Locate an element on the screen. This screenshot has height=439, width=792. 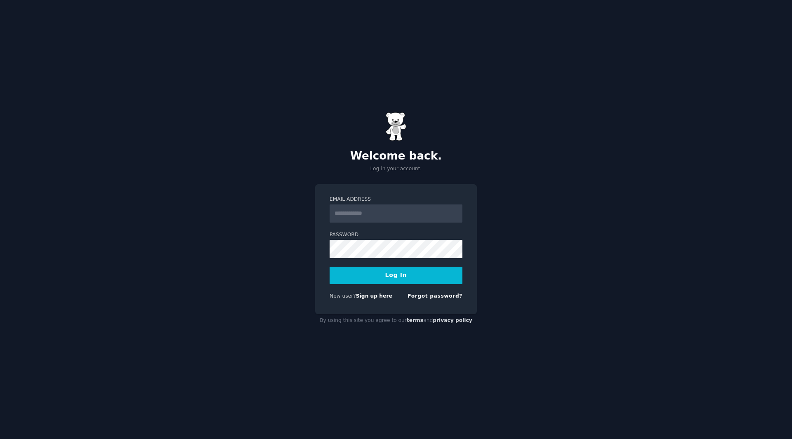
a: privacy policy is located at coordinates (453, 321).